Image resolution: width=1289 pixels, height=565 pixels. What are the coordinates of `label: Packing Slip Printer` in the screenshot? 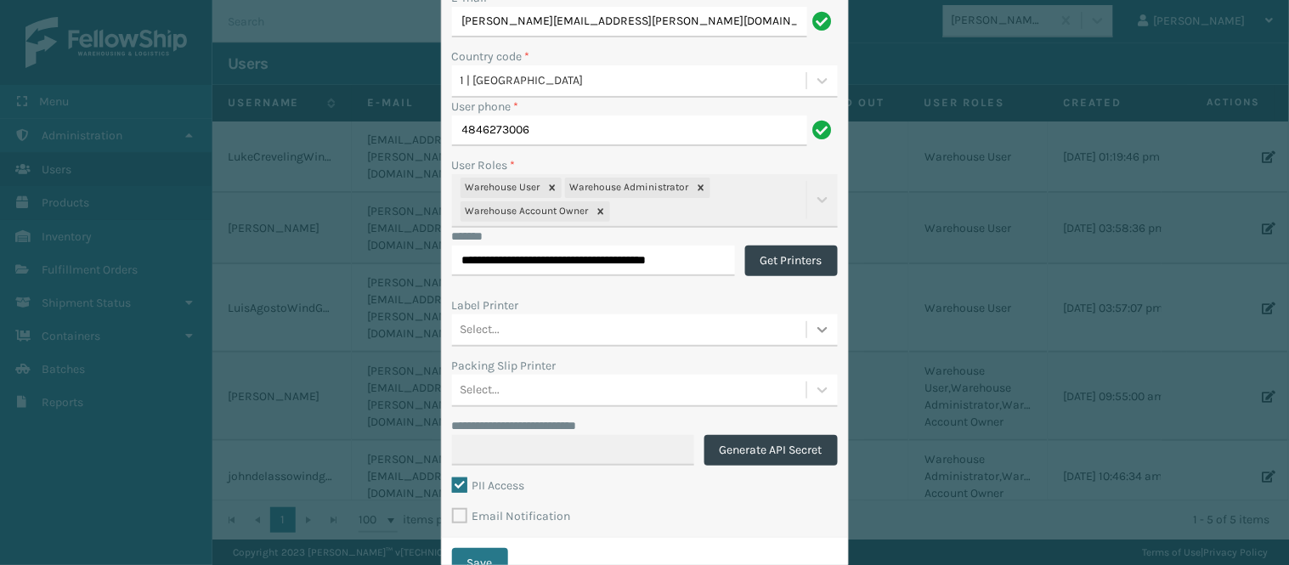 It's located at (504, 365).